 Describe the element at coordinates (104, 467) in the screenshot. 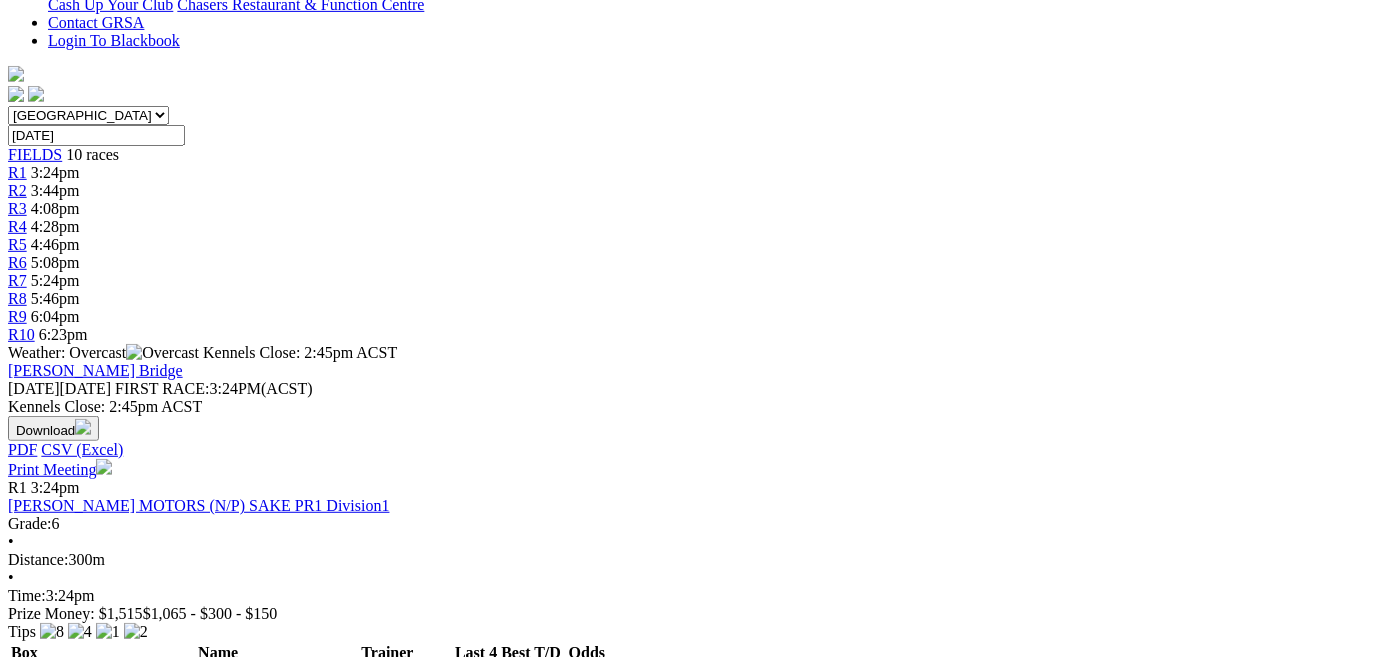

I see `img: printer.svg` at that location.